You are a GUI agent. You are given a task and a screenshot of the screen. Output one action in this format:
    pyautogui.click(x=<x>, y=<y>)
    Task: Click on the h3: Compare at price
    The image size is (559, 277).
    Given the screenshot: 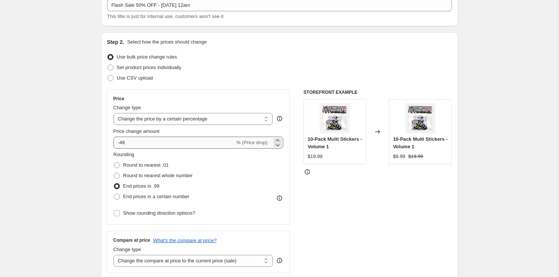 What is the action you would take?
    pyautogui.click(x=132, y=241)
    